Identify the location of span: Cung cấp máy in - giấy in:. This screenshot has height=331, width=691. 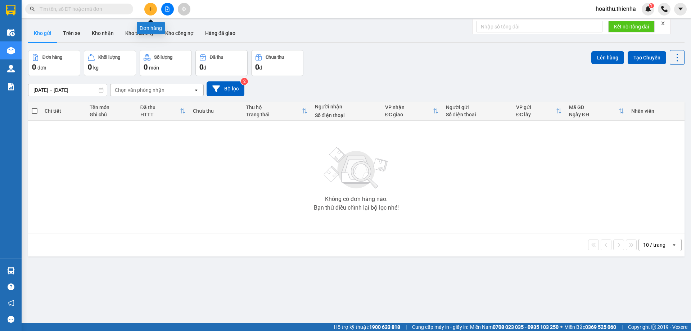
(440, 327).